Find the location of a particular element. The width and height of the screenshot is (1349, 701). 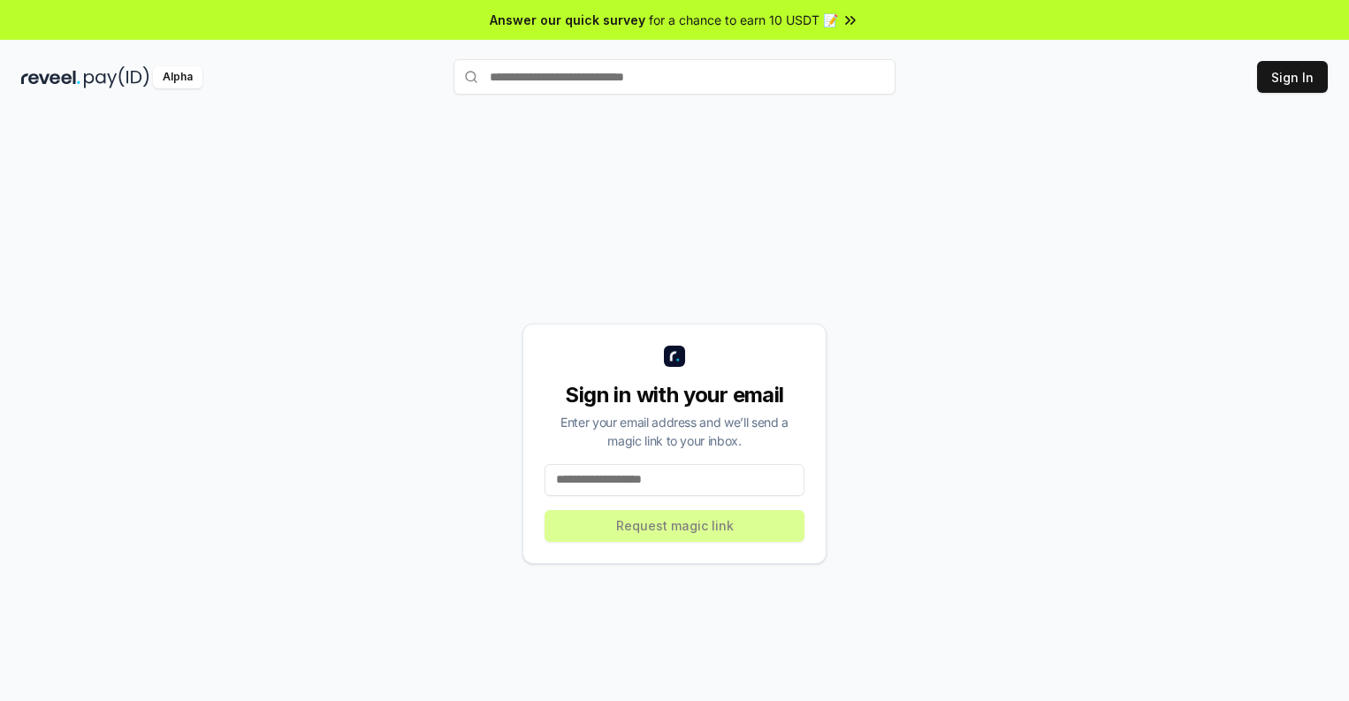

img: logo_small is located at coordinates (675, 356).